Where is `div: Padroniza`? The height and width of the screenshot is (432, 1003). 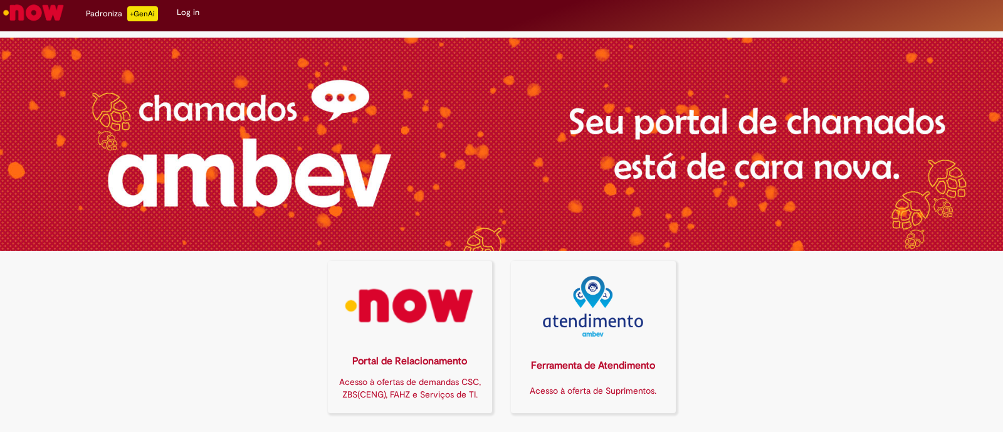
div: Padroniza is located at coordinates (122, 14).